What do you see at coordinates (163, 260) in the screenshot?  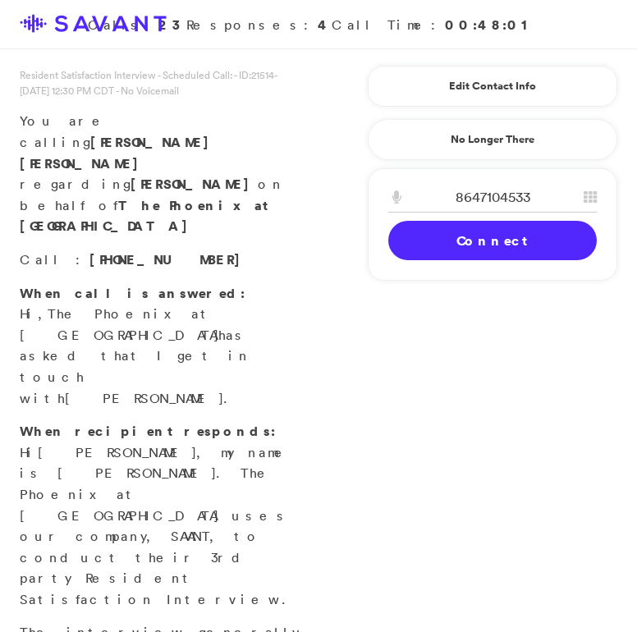 I see `p: Call :` at bounding box center [163, 260].